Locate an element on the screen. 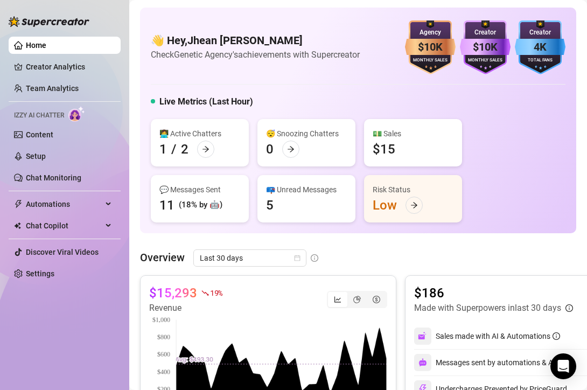 The image size is (587, 390). a: Settings is located at coordinates (40, 273).